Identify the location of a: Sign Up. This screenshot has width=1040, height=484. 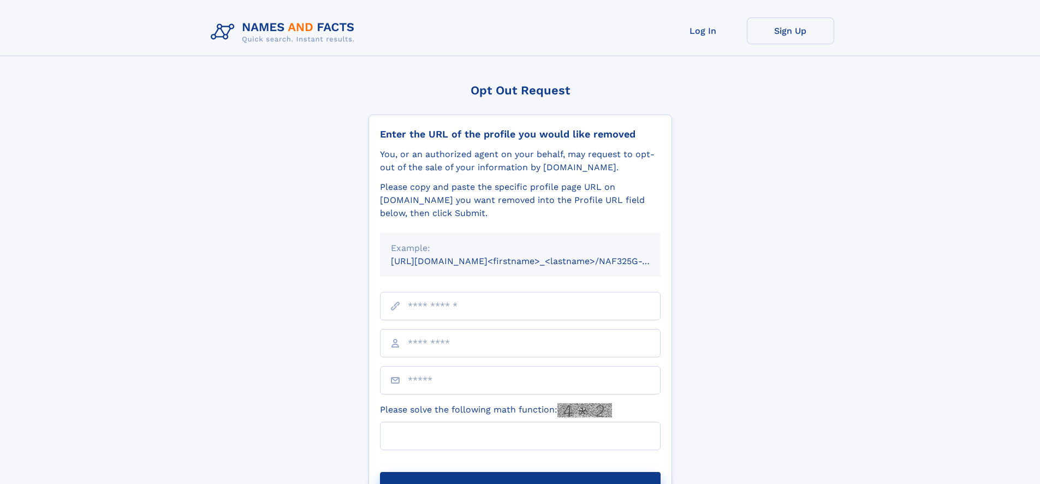
(790, 31).